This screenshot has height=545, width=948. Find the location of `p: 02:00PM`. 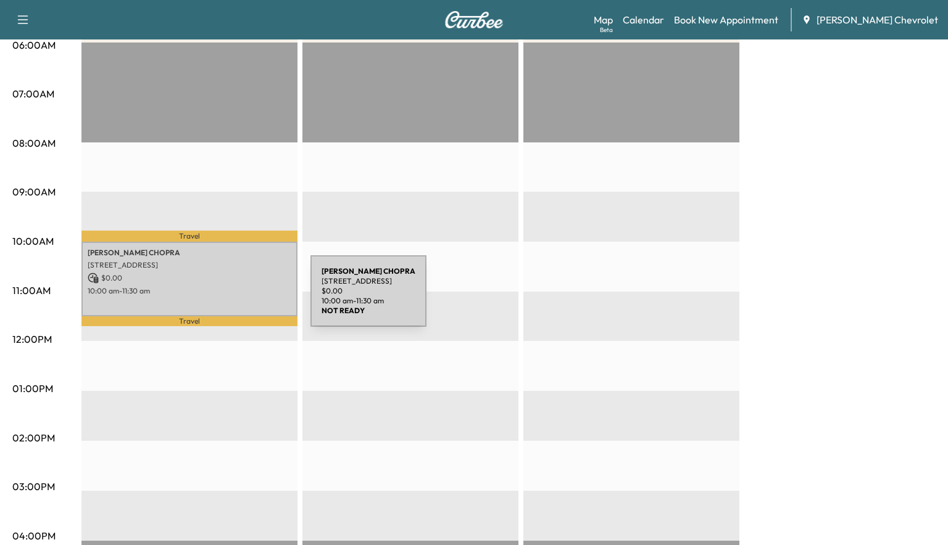

p: 02:00PM is located at coordinates (33, 438).